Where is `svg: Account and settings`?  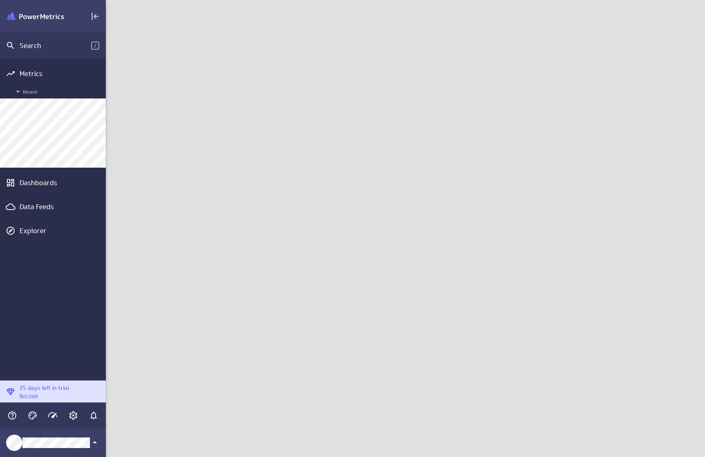 svg: Account and settings is located at coordinates (73, 415).